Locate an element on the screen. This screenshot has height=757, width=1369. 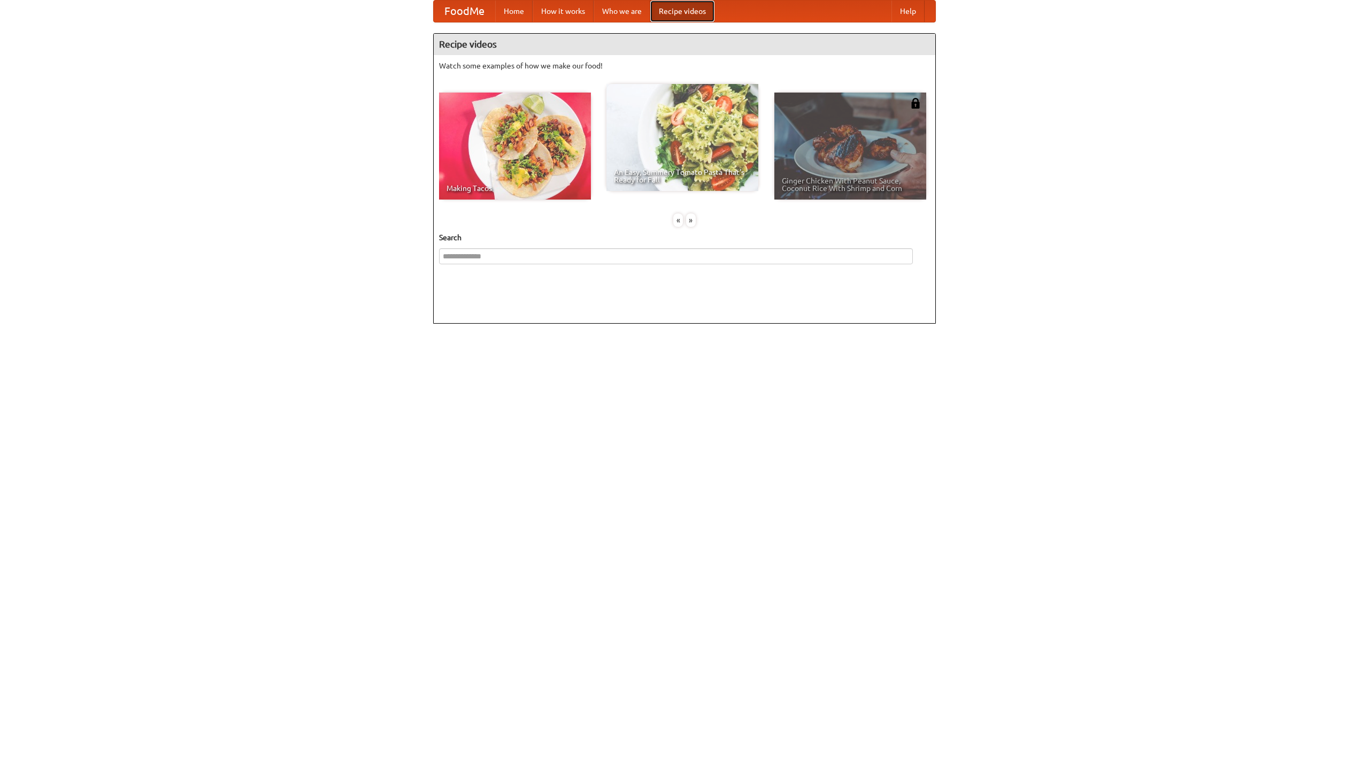
a: Who we are is located at coordinates (622, 11).